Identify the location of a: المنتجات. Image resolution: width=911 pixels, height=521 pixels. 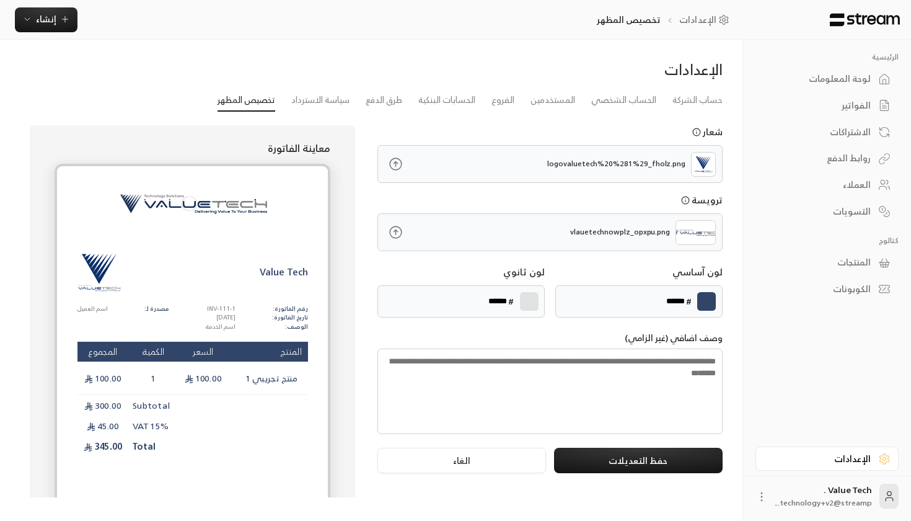
(827, 262).